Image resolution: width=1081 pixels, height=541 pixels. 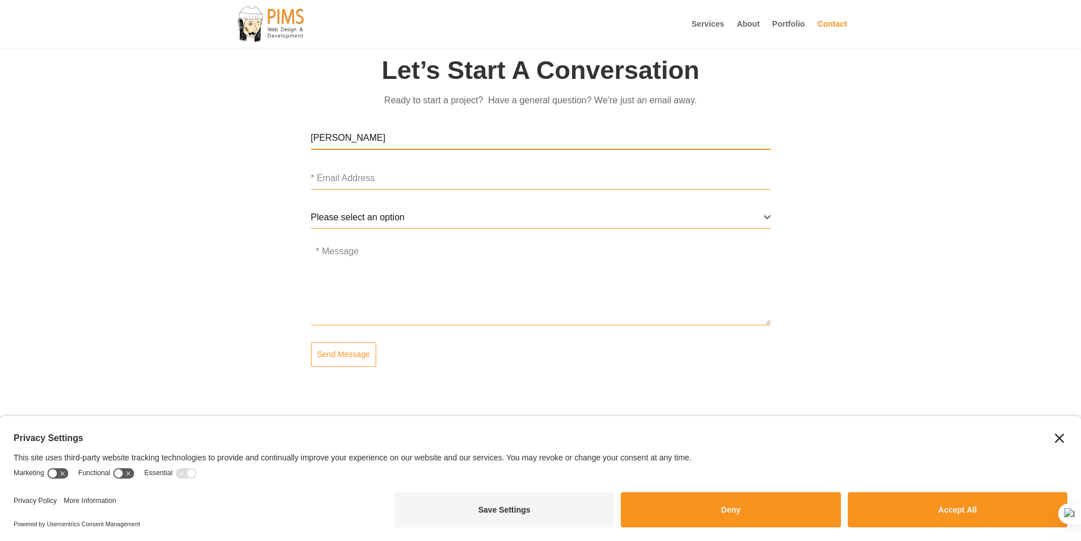 What do you see at coordinates (541, 178) in the screenshot?
I see `input: * Email Address` at bounding box center [541, 178].